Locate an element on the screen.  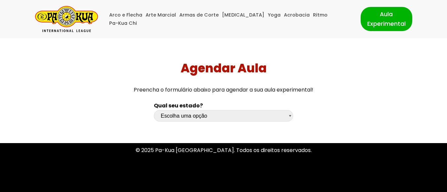
div: Menu primário is located at coordinates (229, 19).